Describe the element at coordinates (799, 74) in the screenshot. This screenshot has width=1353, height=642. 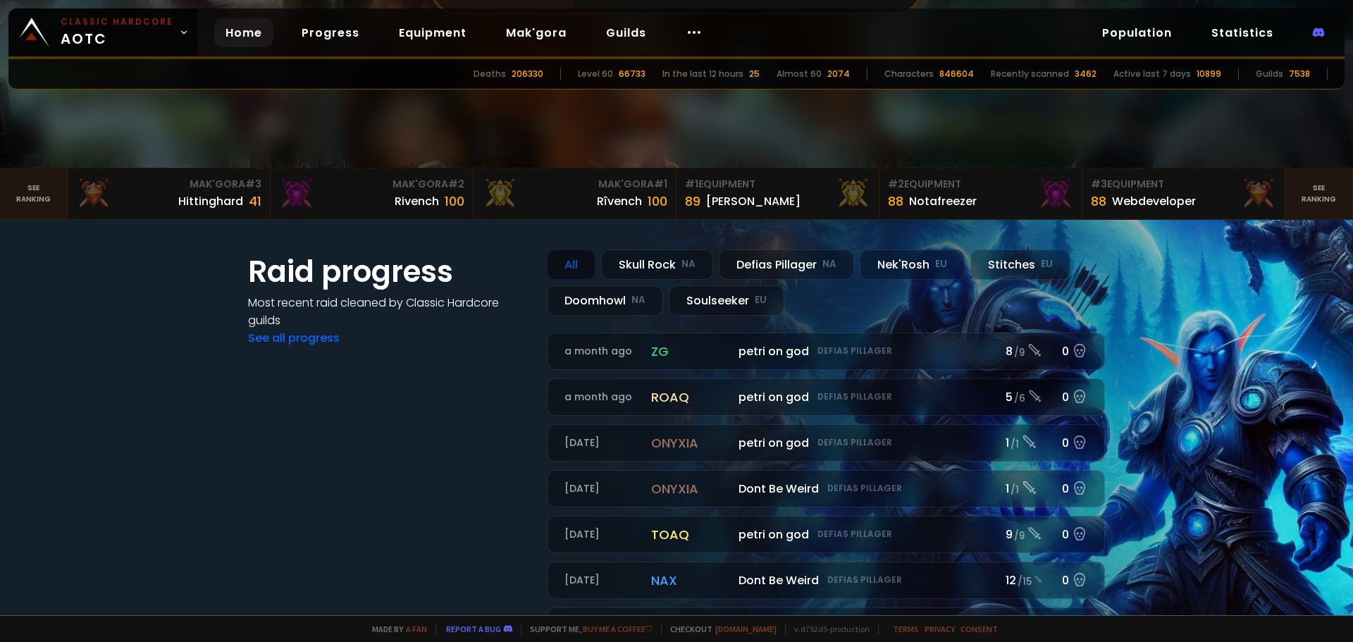
I see `div: Almost 60` at that location.